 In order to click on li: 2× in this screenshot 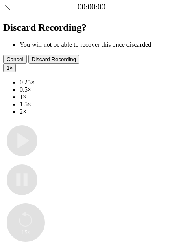, I will do `click(100, 112)`.